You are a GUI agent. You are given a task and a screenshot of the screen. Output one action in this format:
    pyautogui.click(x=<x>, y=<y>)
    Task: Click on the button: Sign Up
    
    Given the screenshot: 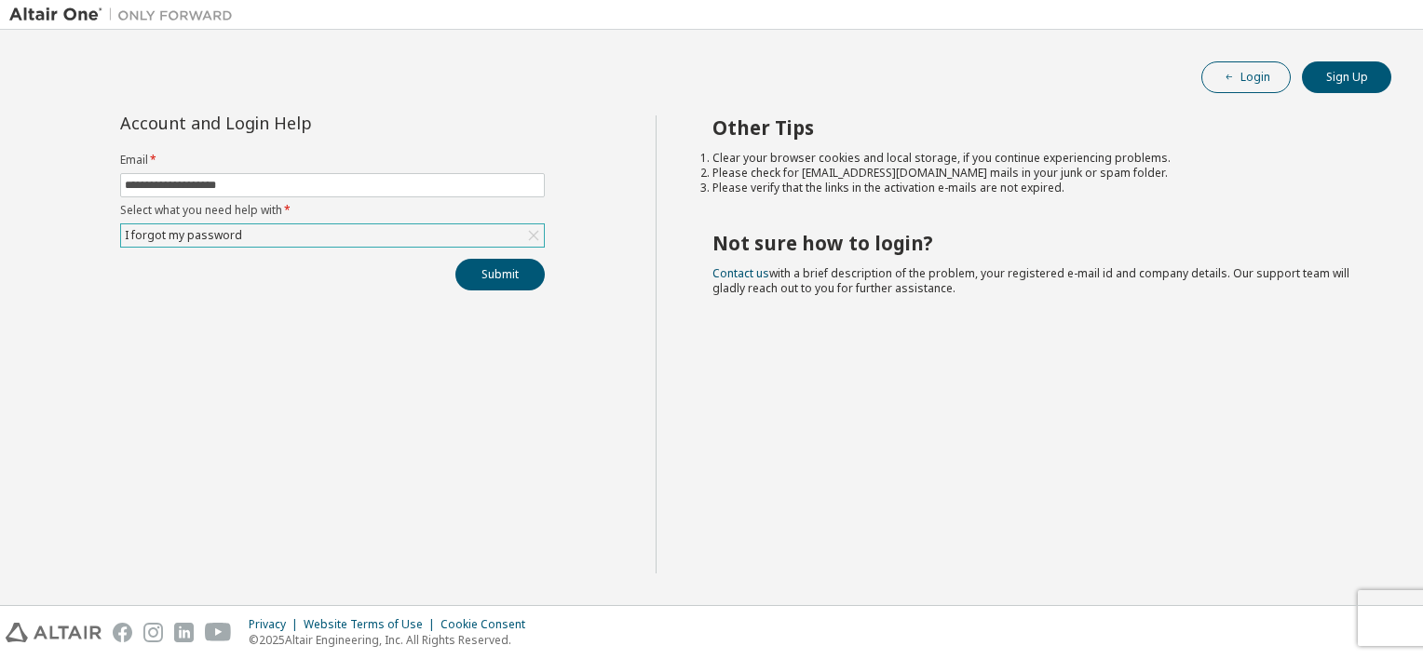 What is the action you would take?
    pyautogui.click(x=1346, y=77)
    